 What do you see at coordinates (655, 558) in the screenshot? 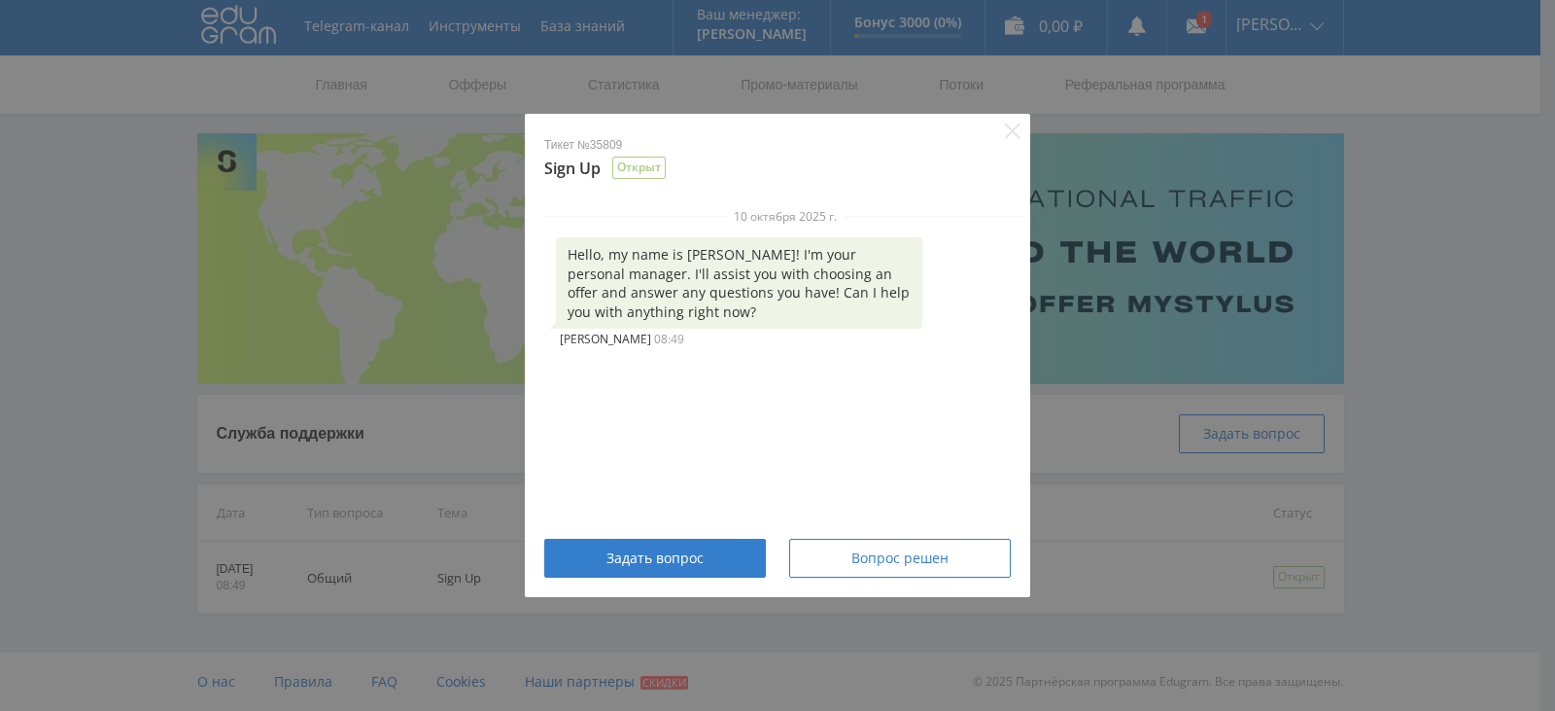
I see `span: Задать вопрос` at bounding box center [655, 558].